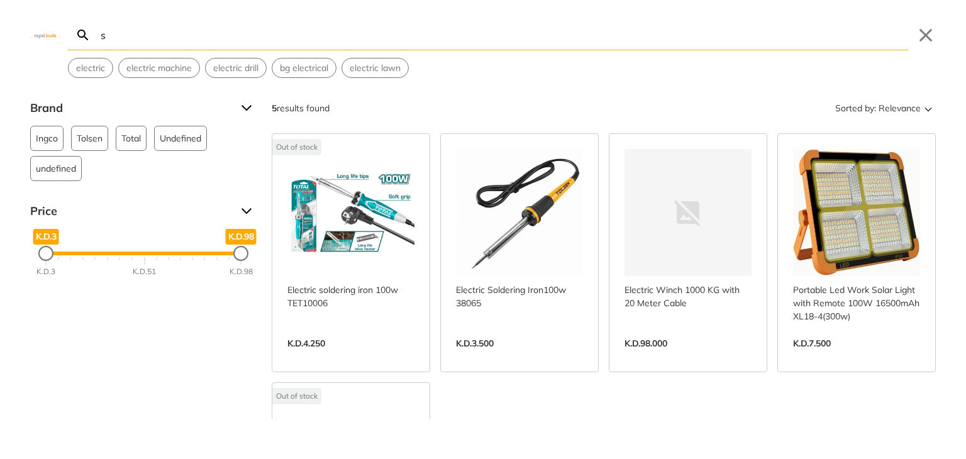 The height and width of the screenshot is (459, 966). What do you see at coordinates (83, 35) in the screenshot?
I see `svg: Search` at bounding box center [83, 35].